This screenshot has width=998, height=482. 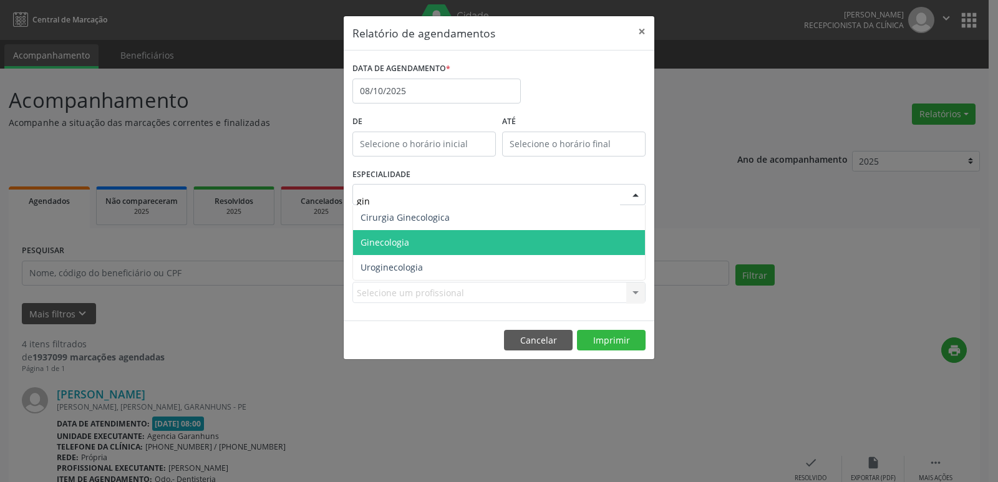 What do you see at coordinates (381, 175) in the screenshot?
I see `label: ESPECIALIDADE` at bounding box center [381, 175].